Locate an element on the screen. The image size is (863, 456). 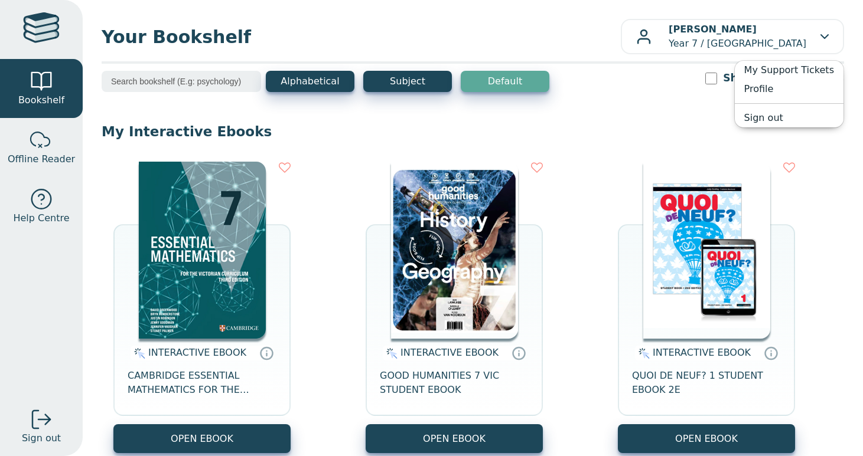
button: Default is located at coordinates (505, 81).